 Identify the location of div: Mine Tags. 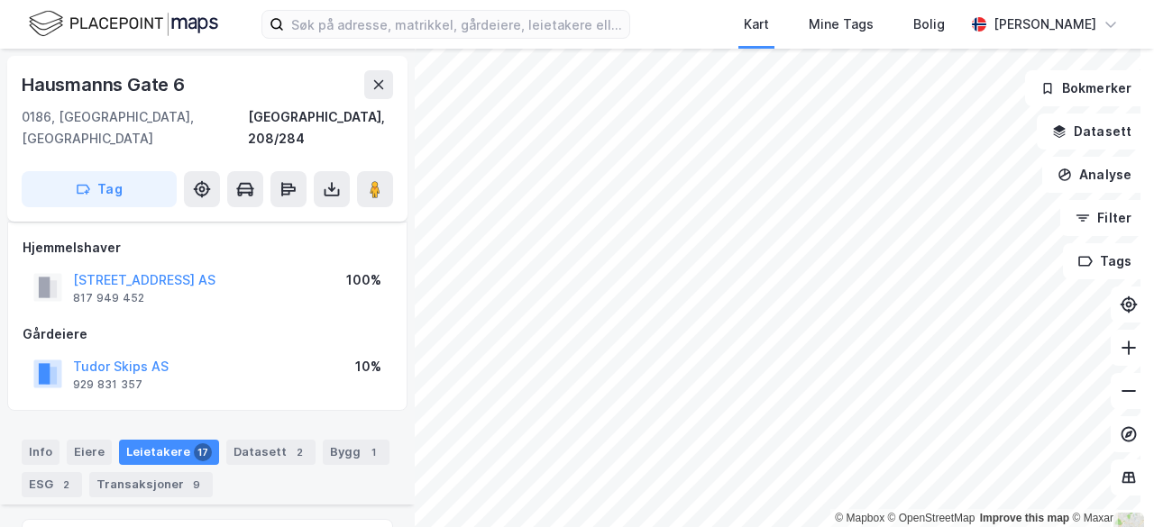
(841, 24).